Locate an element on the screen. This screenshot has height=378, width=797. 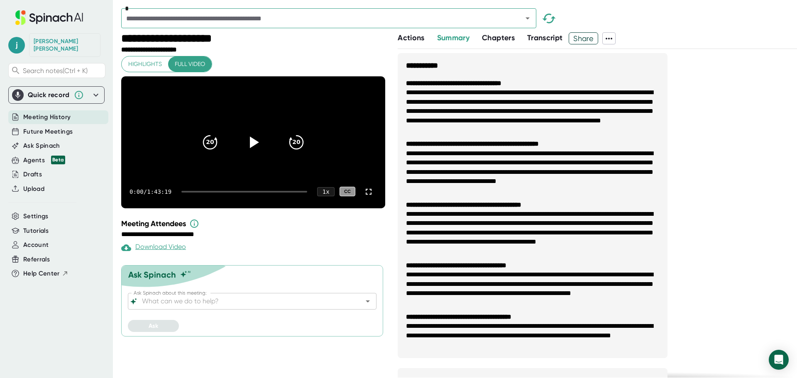
button: Chapters is located at coordinates (498, 38).